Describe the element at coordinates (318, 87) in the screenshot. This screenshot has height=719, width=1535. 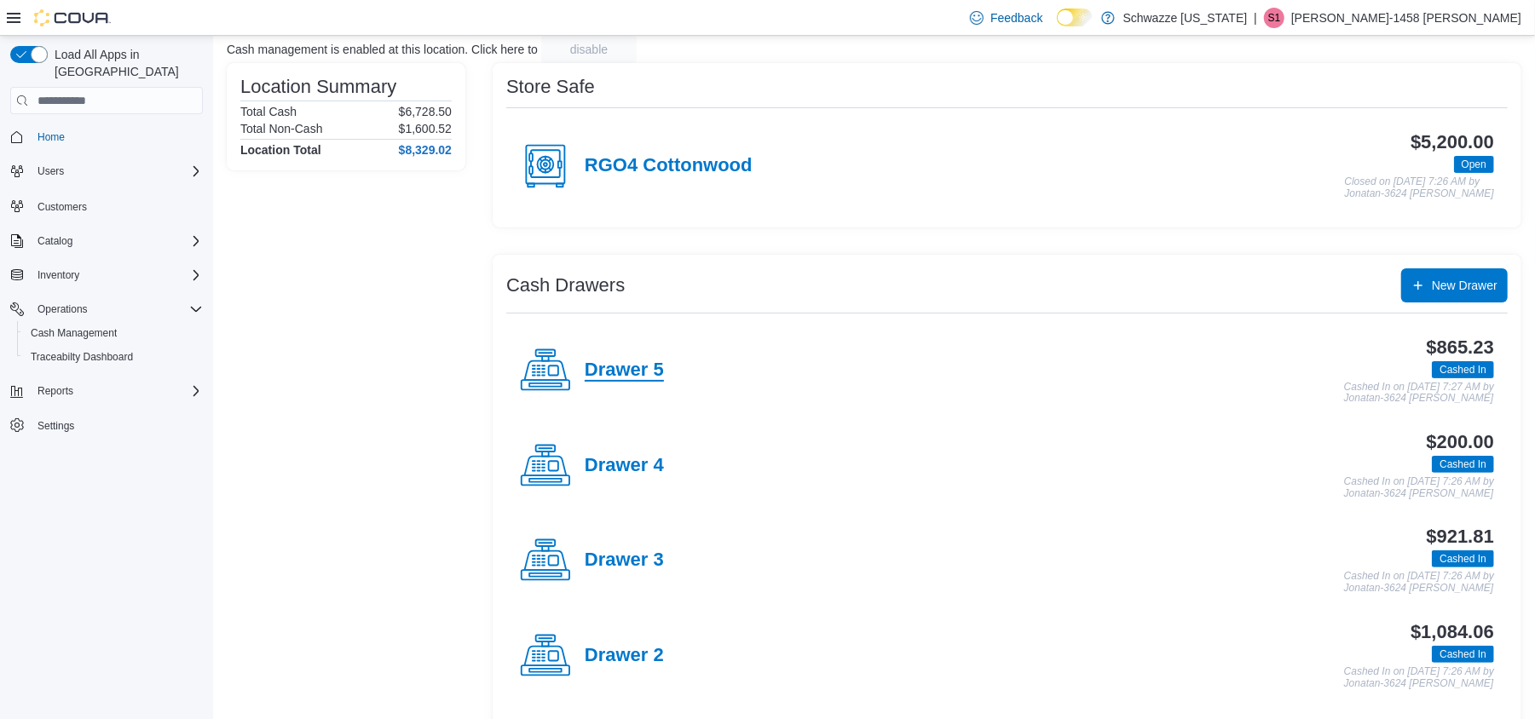
I see `h3: Location Summary` at that location.